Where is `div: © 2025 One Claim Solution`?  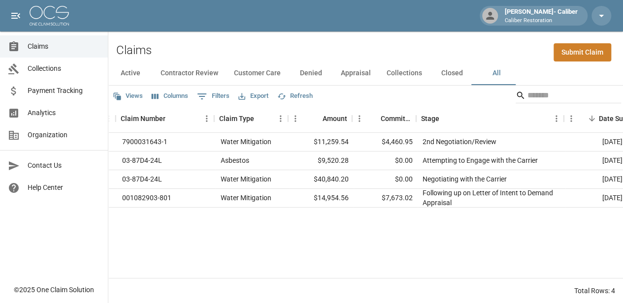
div: © 2025 One Claim Solution is located at coordinates (54, 290).